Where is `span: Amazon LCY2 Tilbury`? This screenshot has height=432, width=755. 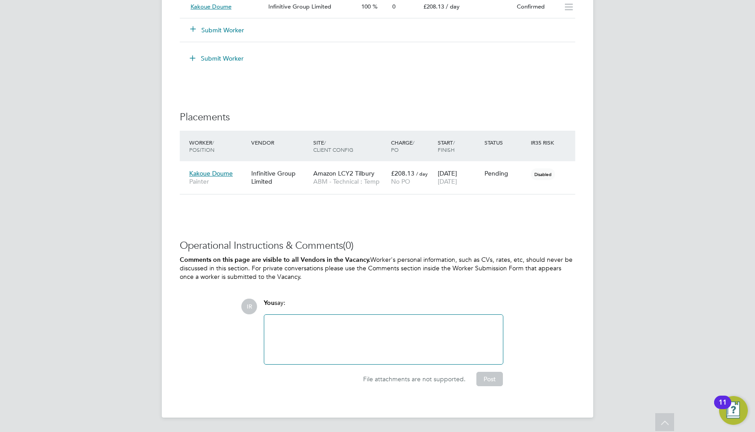 span: Amazon LCY2 Tilbury is located at coordinates (344, 173).